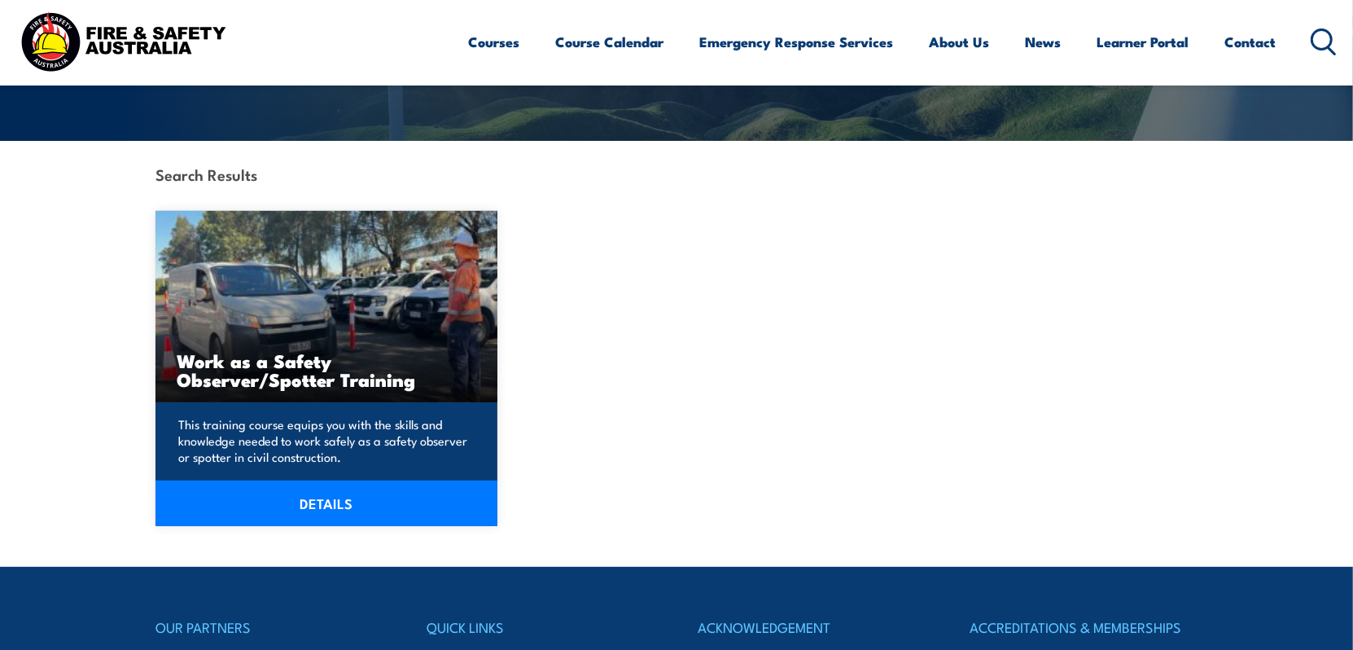 Image resolution: width=1353 pixels, height=650 pixels. What do you see at coordinates (541, 627) in the screenshot?
I see `h4: QUICK LINKS` at bounding box center [541, 627].